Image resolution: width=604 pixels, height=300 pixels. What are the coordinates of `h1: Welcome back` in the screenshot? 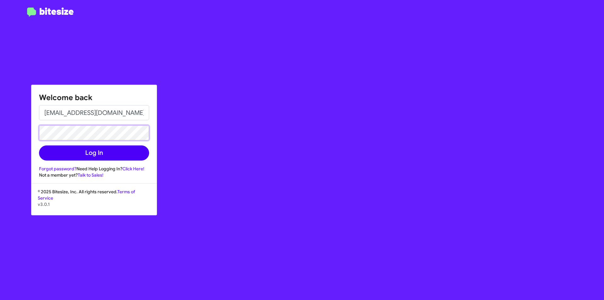 It's located at (94, 97).